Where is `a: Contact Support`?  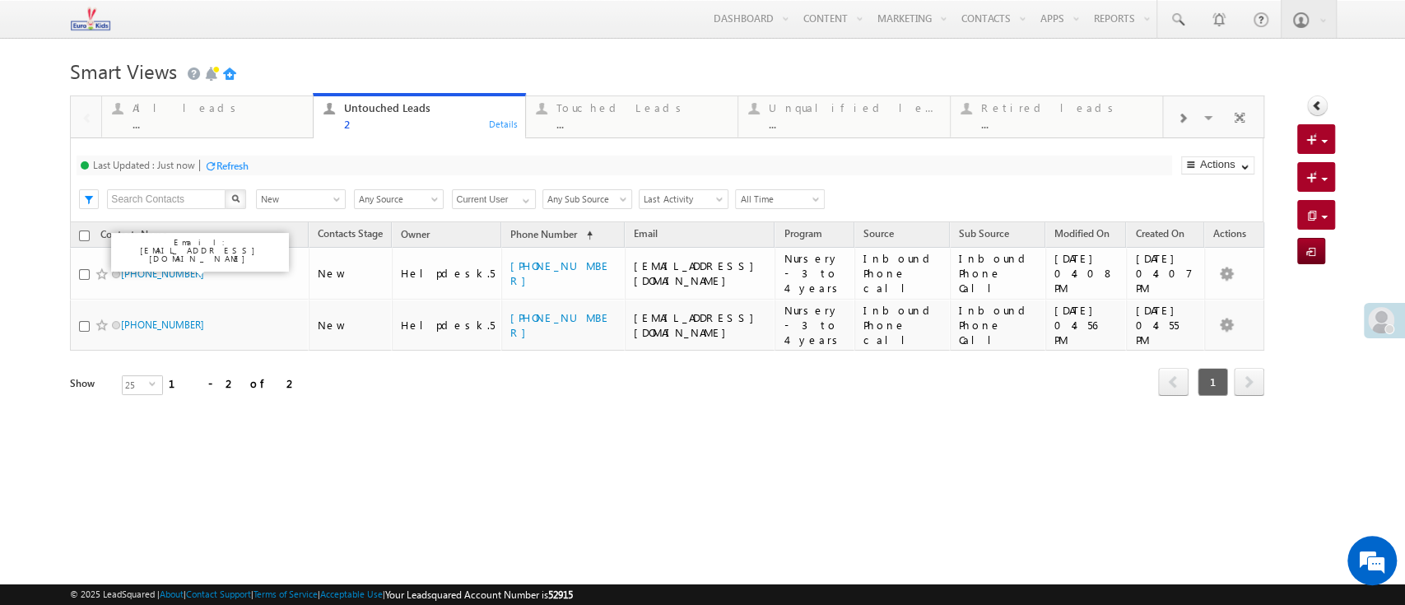
a: Contact Support is located at coordinates (218, 593).